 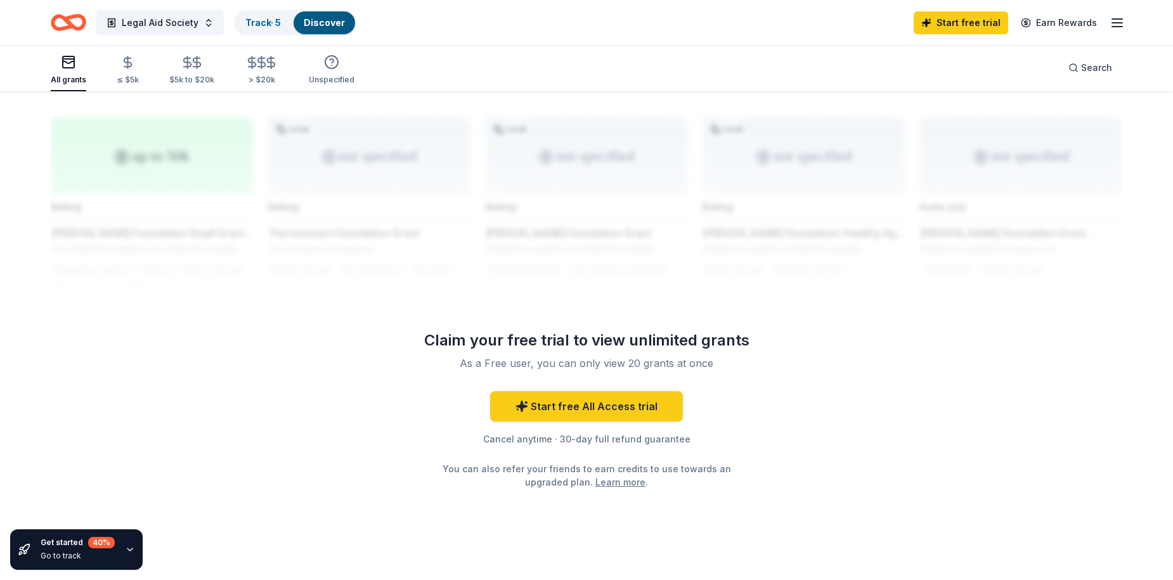 I want to click on a: Learn more, so click(x=620, y=482).